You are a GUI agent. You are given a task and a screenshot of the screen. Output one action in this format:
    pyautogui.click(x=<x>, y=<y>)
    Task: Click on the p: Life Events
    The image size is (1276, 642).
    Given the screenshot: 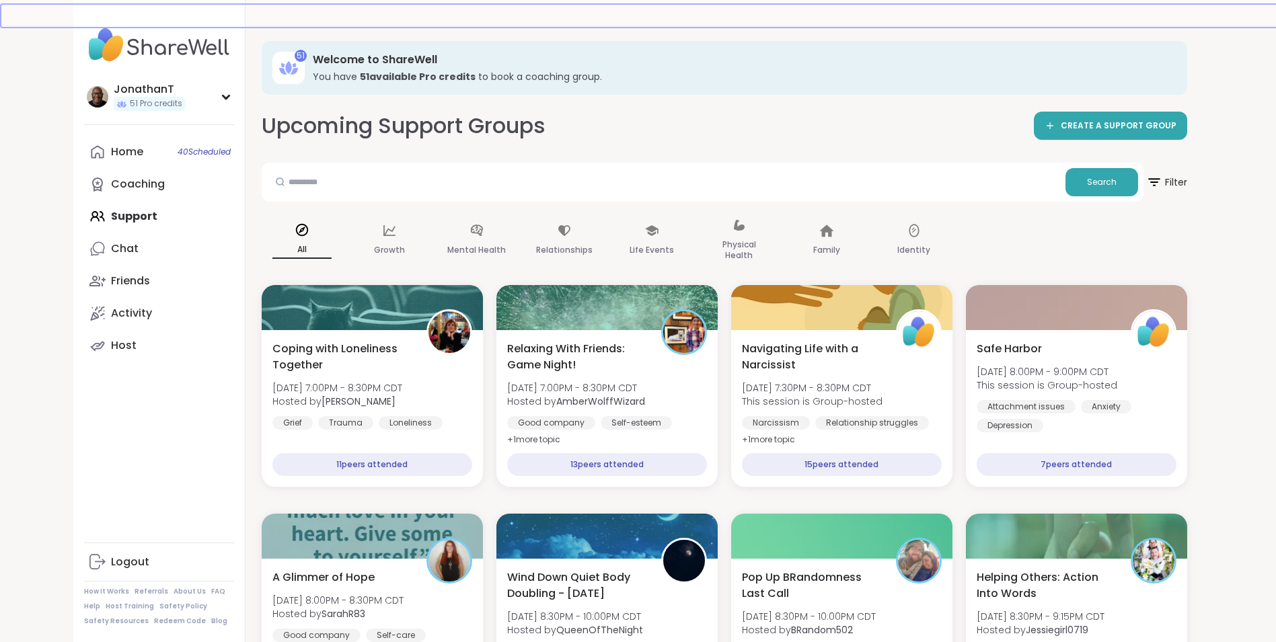 What is the action you would take?
    pyautogui.click(x=652, y=250)
    